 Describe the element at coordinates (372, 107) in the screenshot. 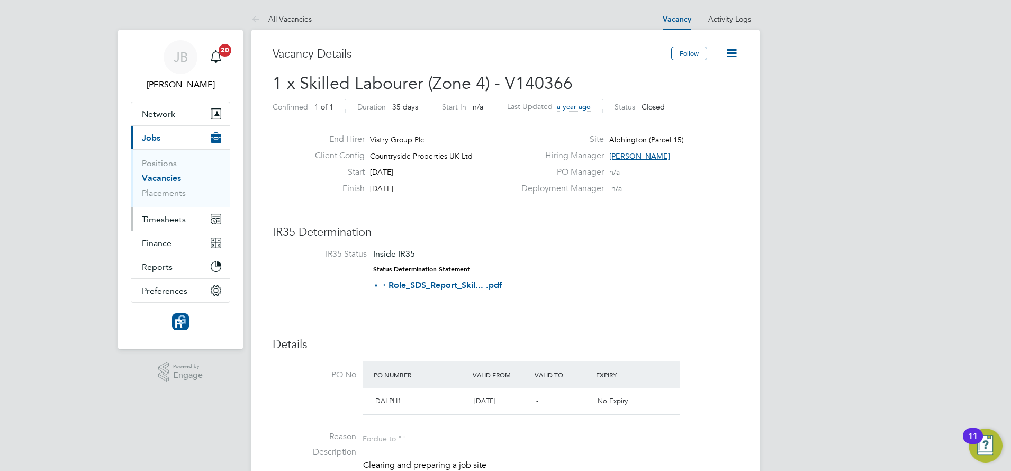

I see `label: Duration` at that location.